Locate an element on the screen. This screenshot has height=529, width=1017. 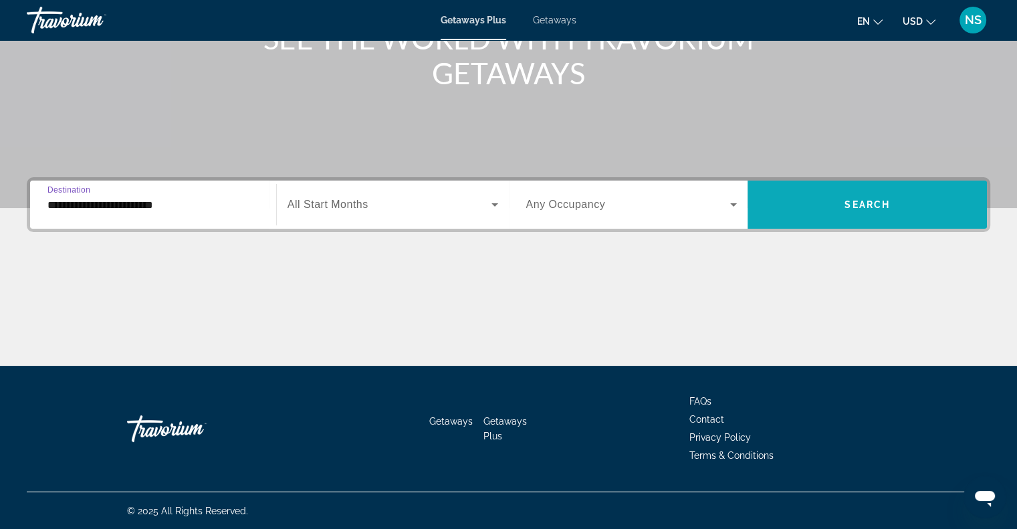
span: Destination is located at coordinates (69, 189).